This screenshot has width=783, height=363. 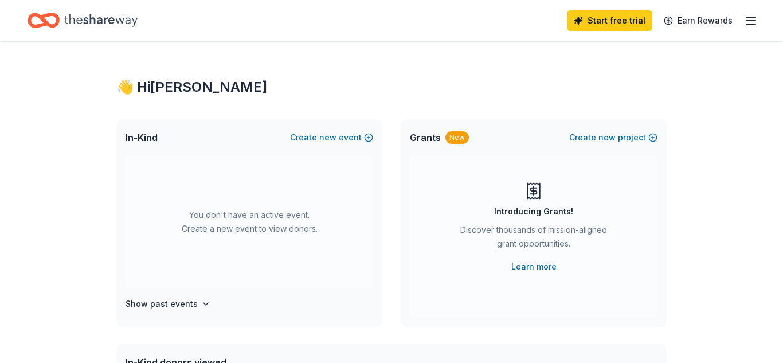 What do you see at coordinates (534, 267) in the screenshot?
I see `a: Learn more` at bounding box center [534, 267].